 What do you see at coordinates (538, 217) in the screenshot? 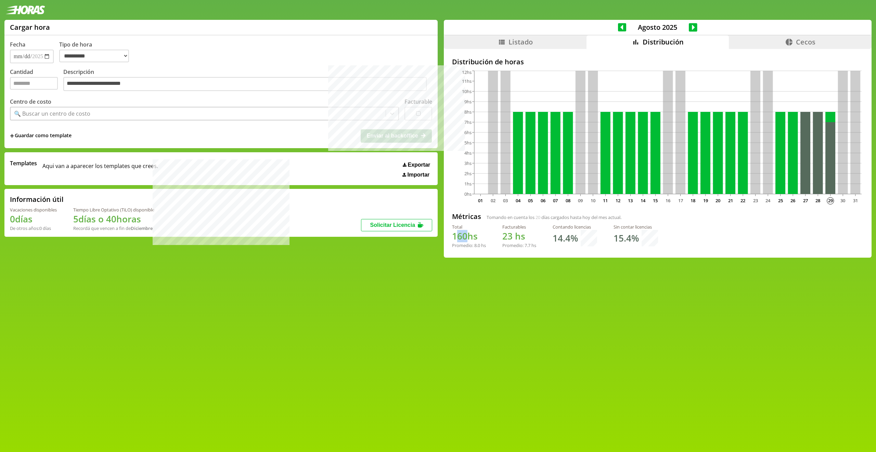
I see `span: 20` at bounding box center [538, 217].